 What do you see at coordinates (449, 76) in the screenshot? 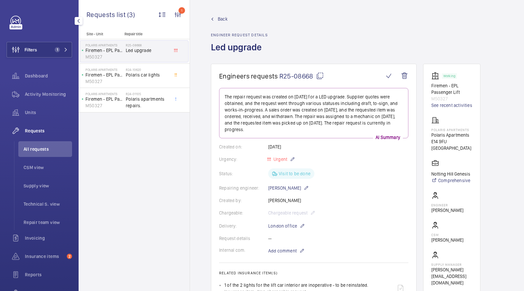
I see `p: Working` at bounding box center [449, 76].